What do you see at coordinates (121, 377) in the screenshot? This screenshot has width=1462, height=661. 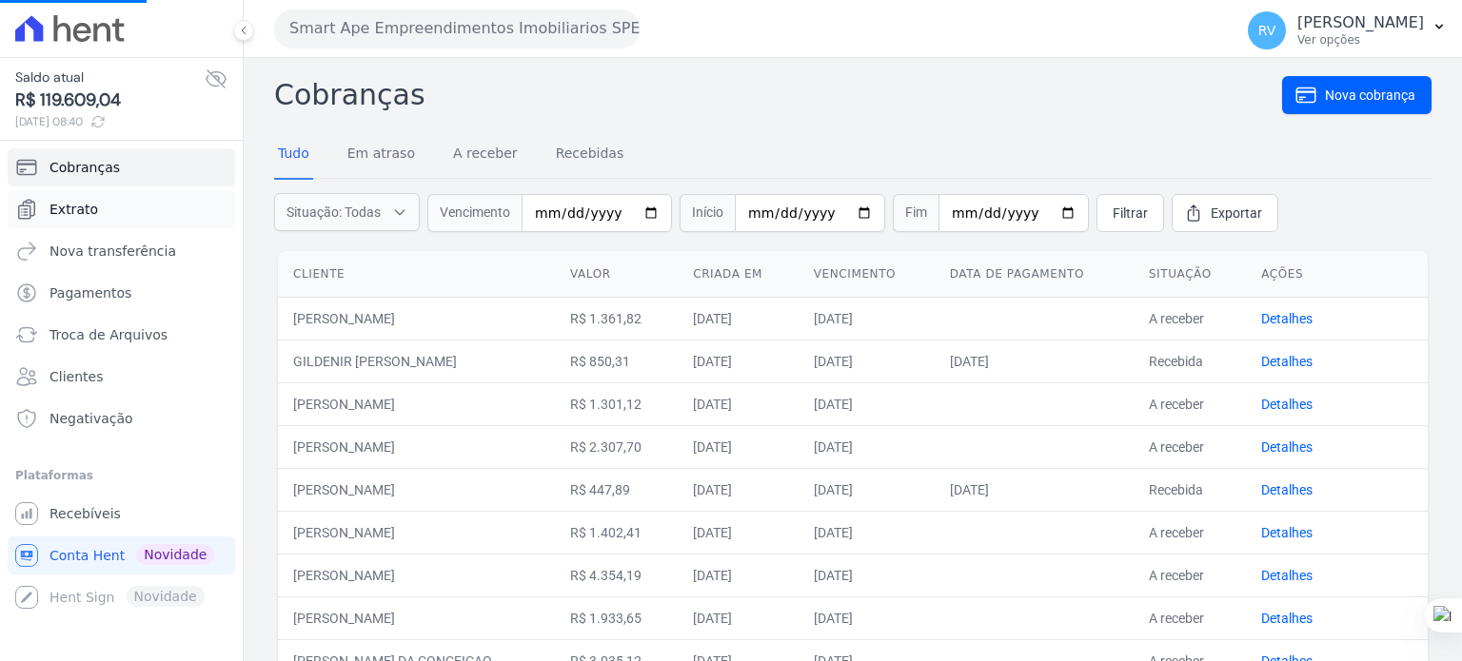 I see `a: Clientes` at bounding box center [121, 377].